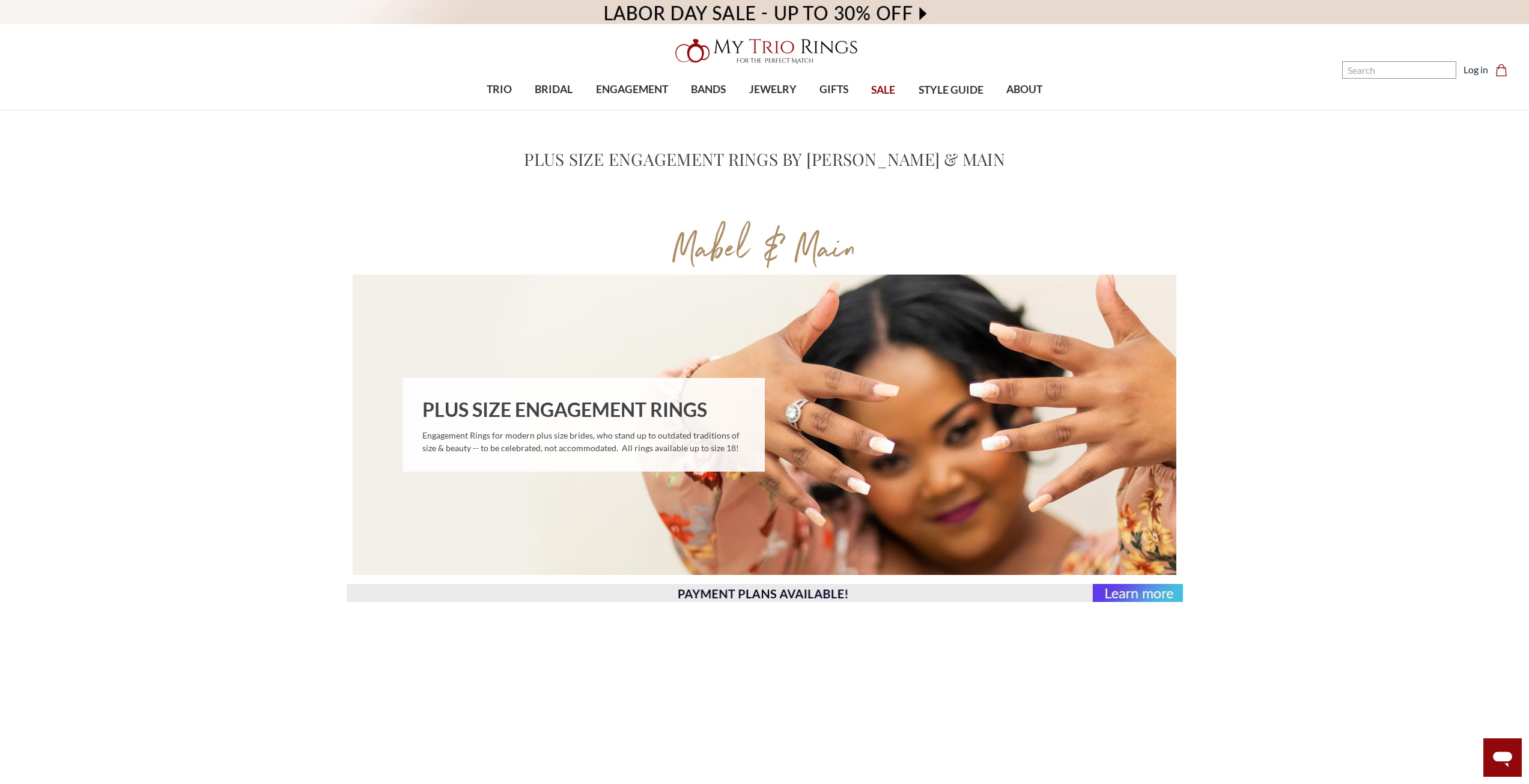 This screenshot has width=1529, height=784. Describe the element at coordinates (834, 90) in the screenshot. I see `span: GIFTS` at that location.